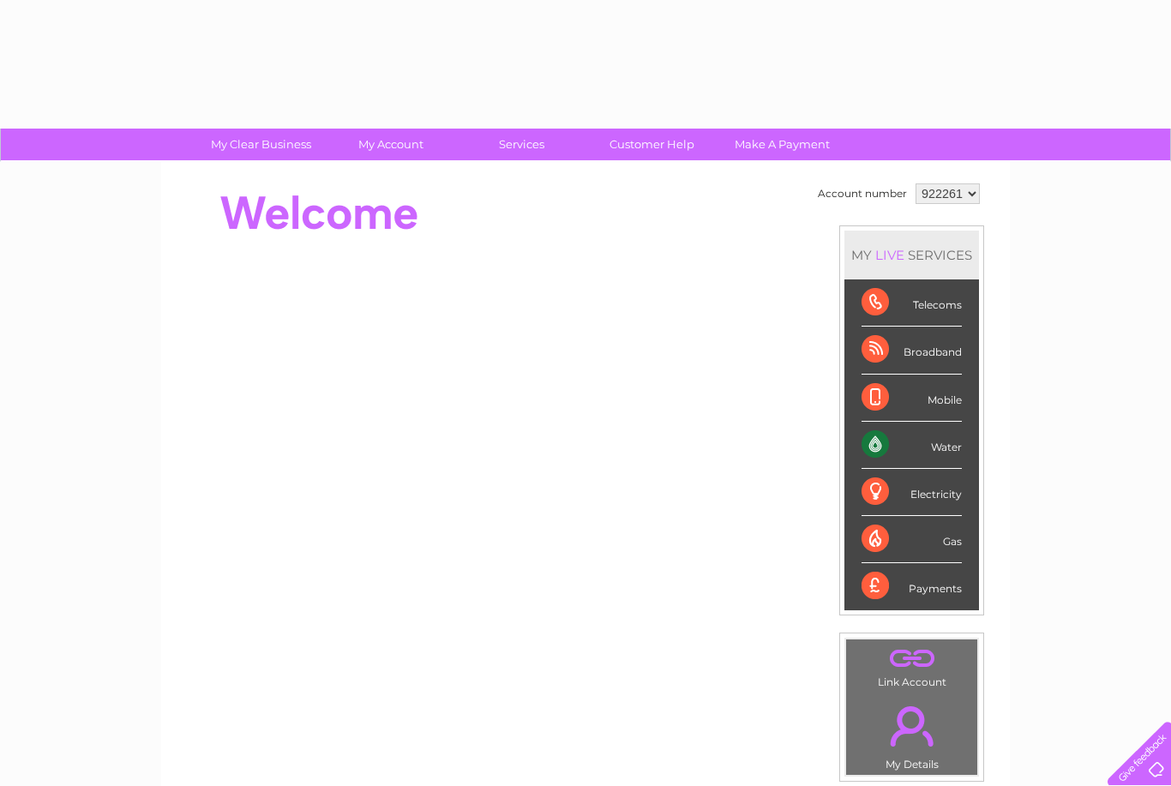 The width and height of the screenshot is (1171, 786). Describe the element at coordinates (912, 492) in the screenshot. I see `div: Electricity` at that location.